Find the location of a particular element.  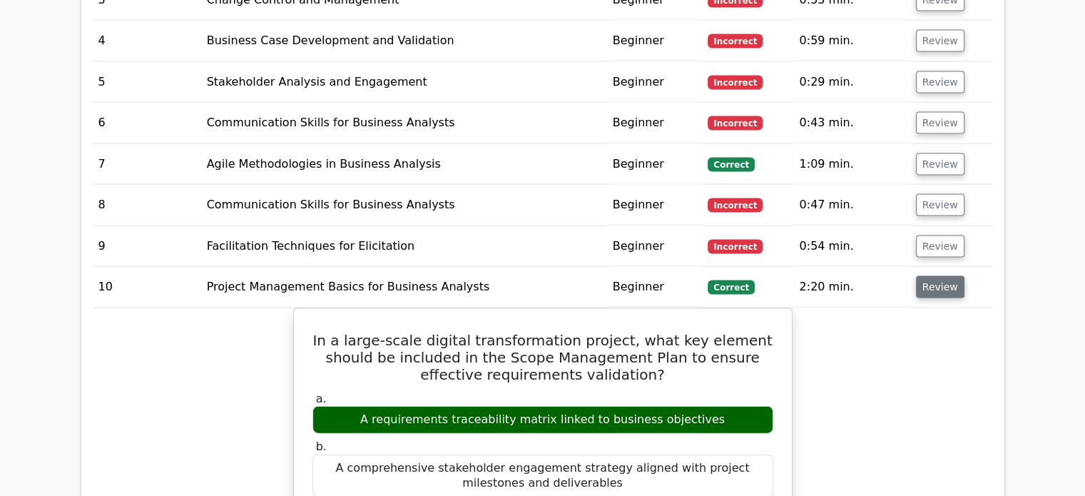

td: 5 is located at coordinates (147, 82).